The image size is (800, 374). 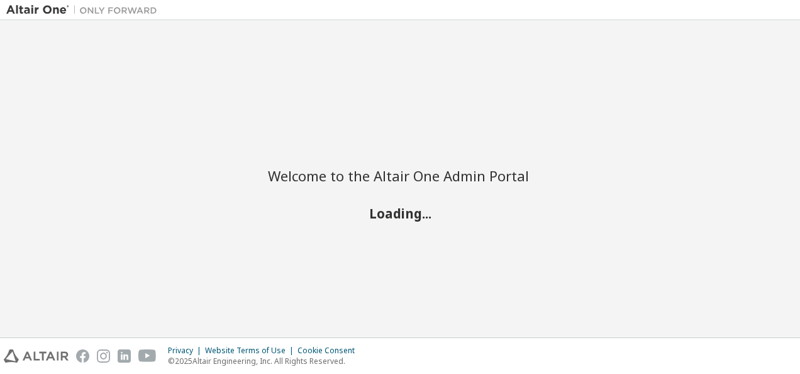 What do you see at coordinates (330, 350) in the screenshot?
I see `div: Cookie Consent` at bounding box center [330, 350].